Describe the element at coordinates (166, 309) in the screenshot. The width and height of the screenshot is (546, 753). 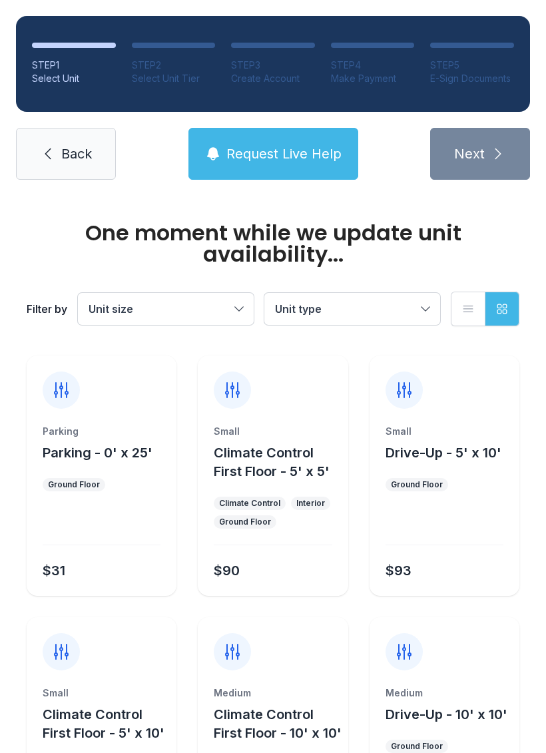
I see `button: Unit size` at that location.